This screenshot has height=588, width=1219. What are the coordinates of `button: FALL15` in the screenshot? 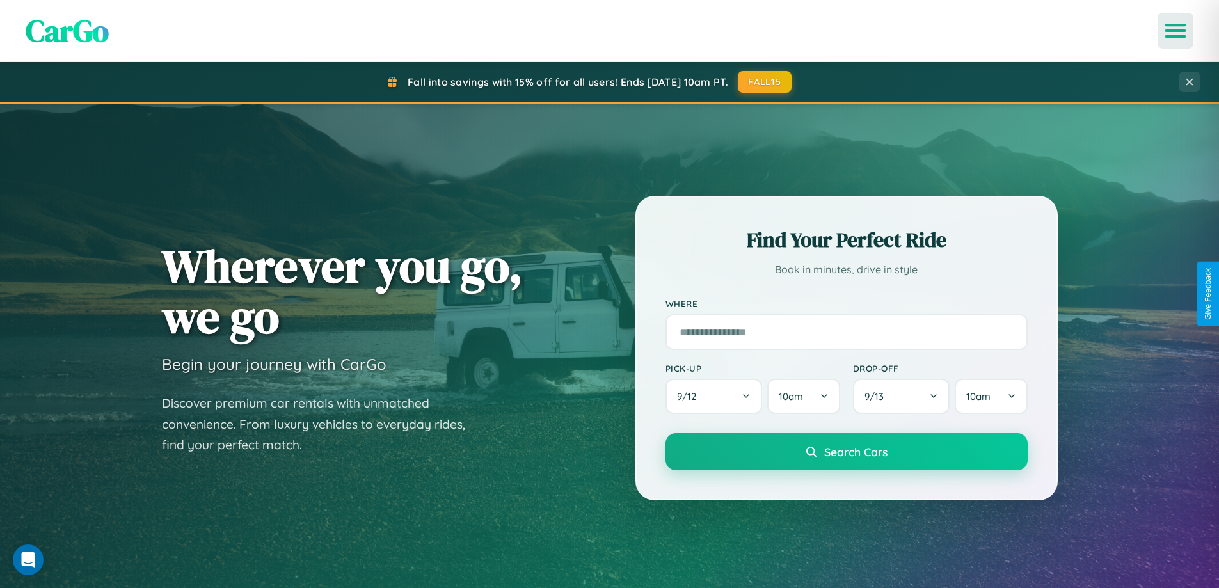 It's located at (765, 82).